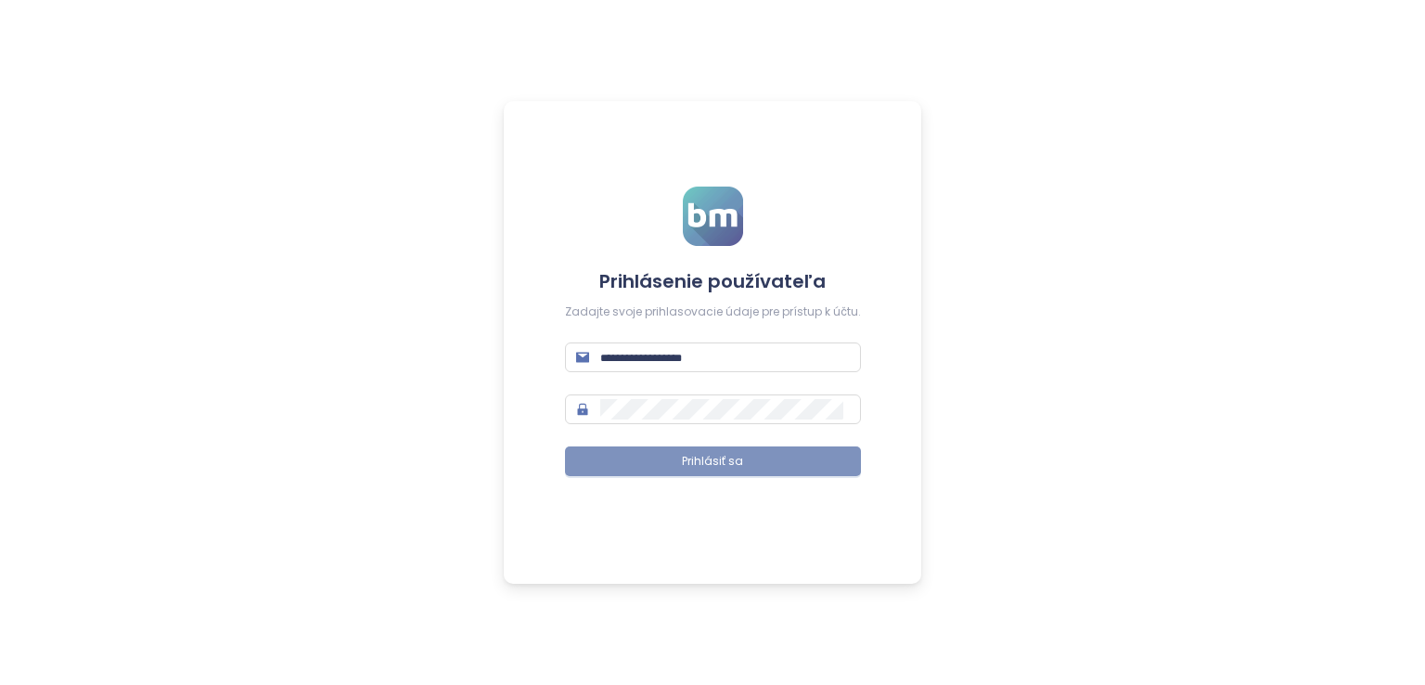 Image resolution: width=1425 pixels, height=685 pixels. Describe the element at coordinates (712, 461) in the screenshot. I see `span: Prihlásiť sa` at that location.